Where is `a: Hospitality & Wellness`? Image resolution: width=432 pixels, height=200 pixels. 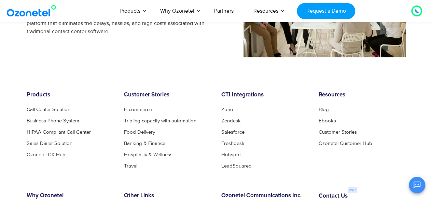
a: Hospitality & Wellness is located at coordinates (148, 154).